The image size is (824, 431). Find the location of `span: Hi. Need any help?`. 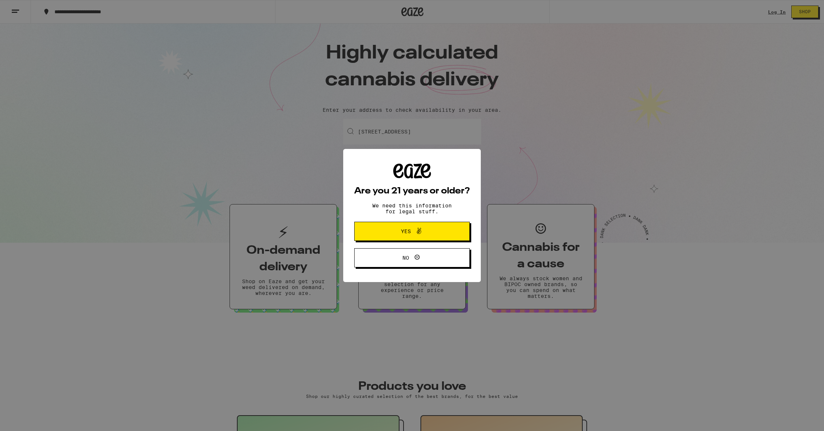

span: Hi. Need any help? is located at coordinates (29, 8).